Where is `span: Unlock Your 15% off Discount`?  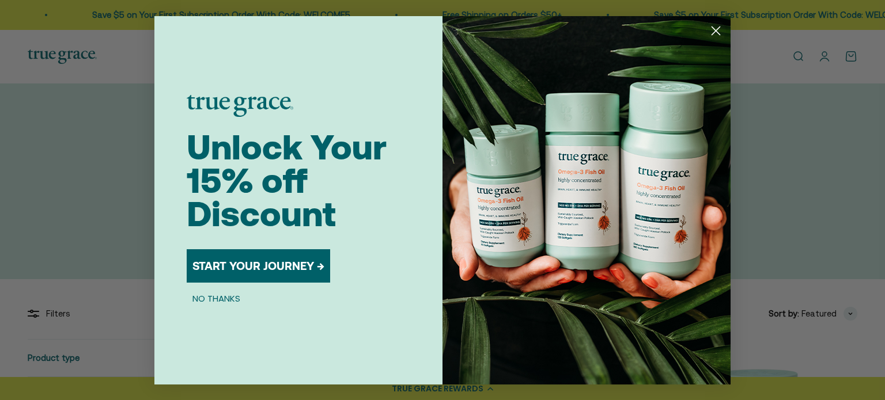 span: Unlock Your 15% off Discount is located at coordinates (286, 180).